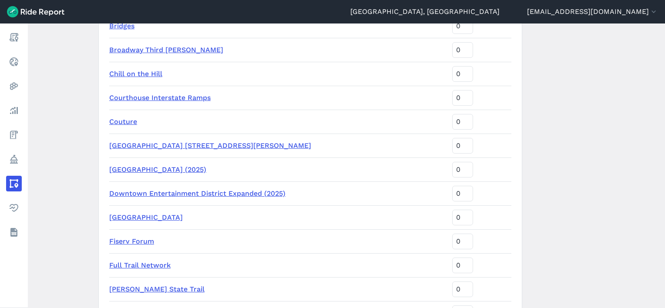  Describe the element at coordinates (14, 135) in the screenshot. I see `a: Fees` at that location.